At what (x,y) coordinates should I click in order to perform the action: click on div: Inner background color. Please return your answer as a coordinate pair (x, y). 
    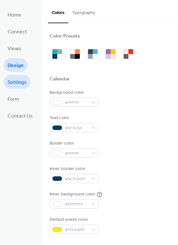
    Looking at the image, I should click on (72, 194).